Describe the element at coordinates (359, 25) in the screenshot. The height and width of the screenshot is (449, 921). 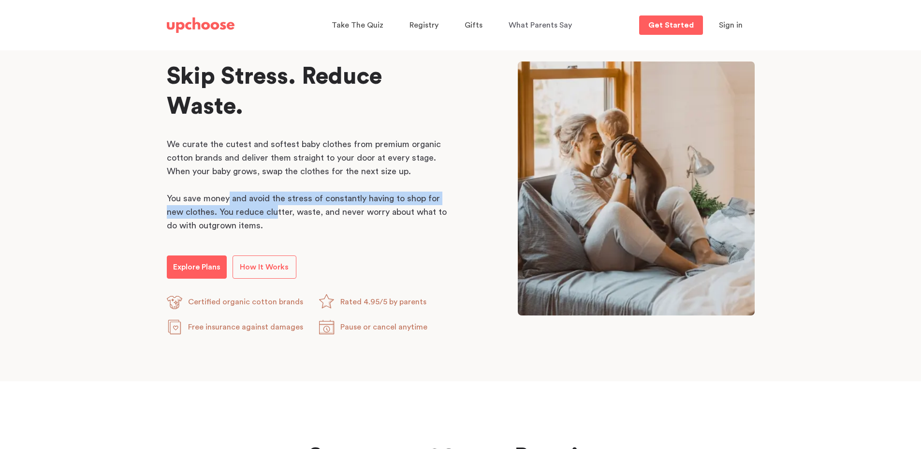
I see `a: Take The Quiz` at that location.